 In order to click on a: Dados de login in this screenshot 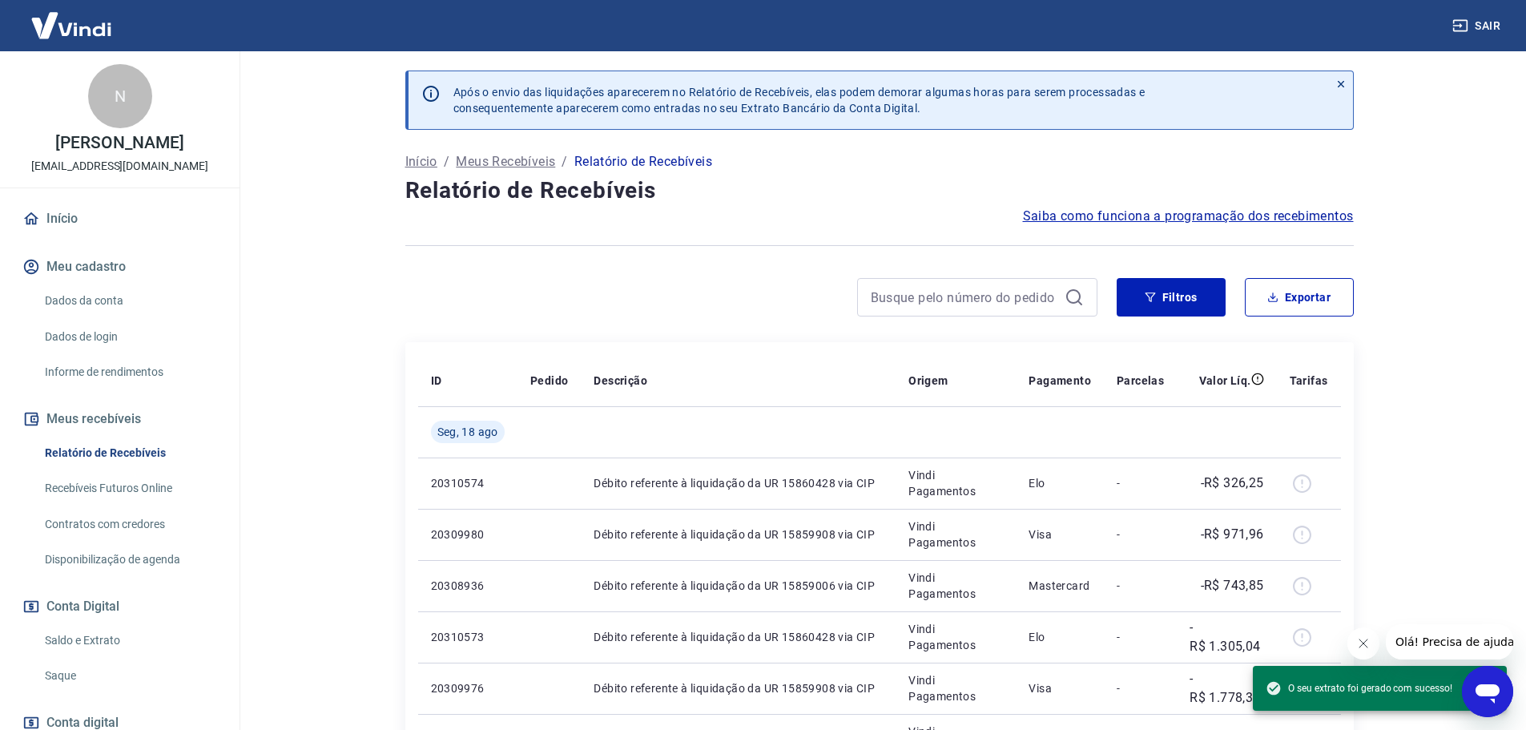, I will do `click(129, 336)`.